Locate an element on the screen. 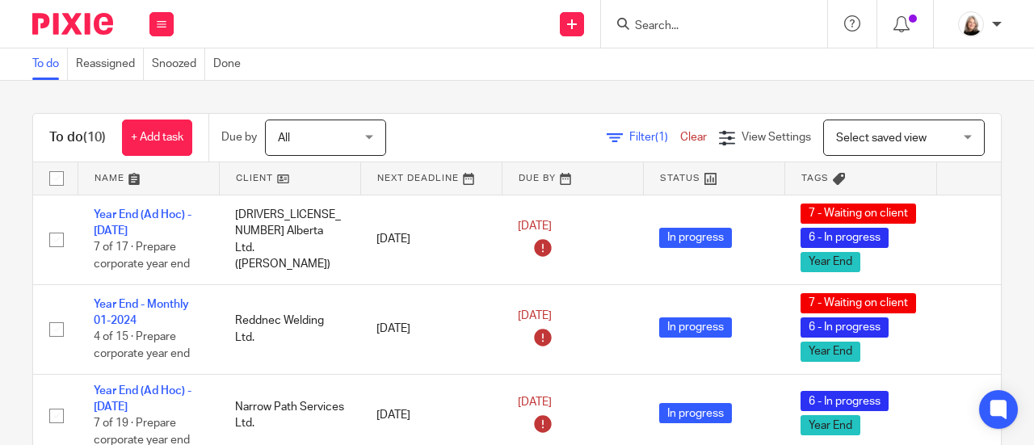 The image size is (1034, 445). span: (1) is located at coordinates (662, 137).